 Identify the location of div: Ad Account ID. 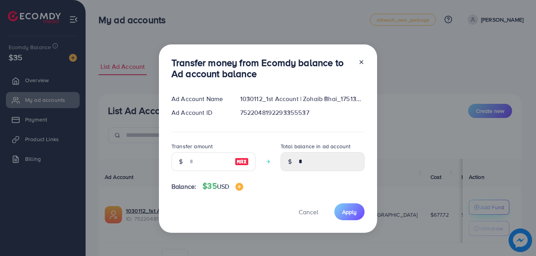
(200, 112).